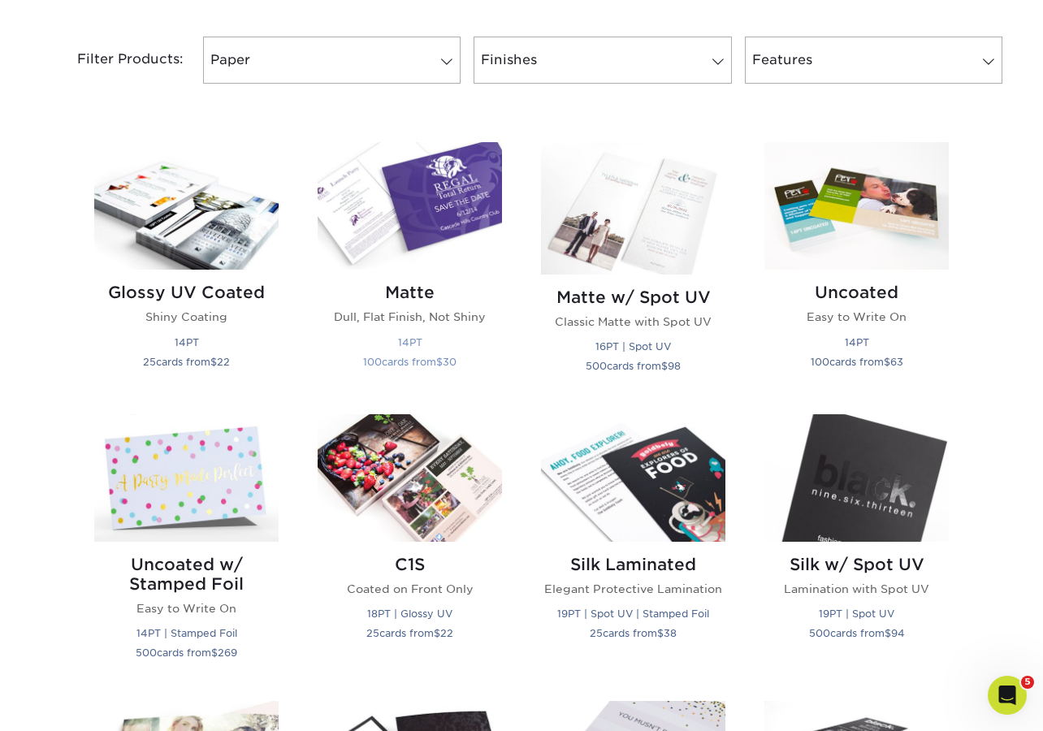 The width and height of the screenshot is (1043, 731). I want to click on p: Elegant Protective Lamination, so click(633, 589).